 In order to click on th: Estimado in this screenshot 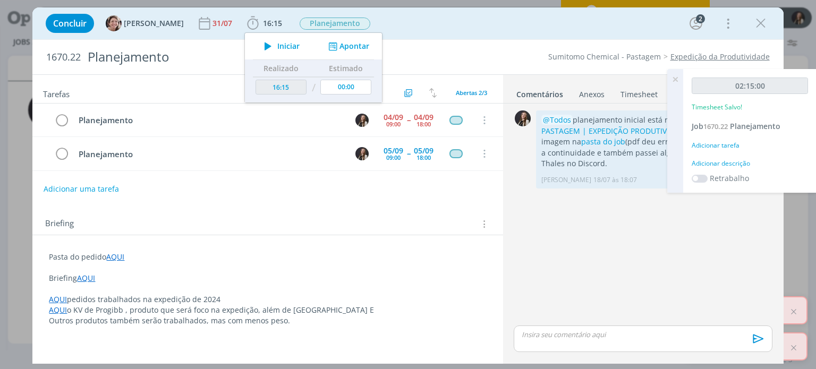, I will do `click(346, 69)`.